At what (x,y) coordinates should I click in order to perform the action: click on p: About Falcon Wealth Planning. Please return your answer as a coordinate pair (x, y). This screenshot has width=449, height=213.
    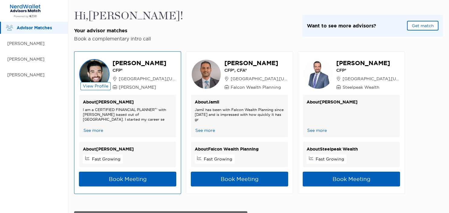
    Looking at the image, I should click on (239, 149).